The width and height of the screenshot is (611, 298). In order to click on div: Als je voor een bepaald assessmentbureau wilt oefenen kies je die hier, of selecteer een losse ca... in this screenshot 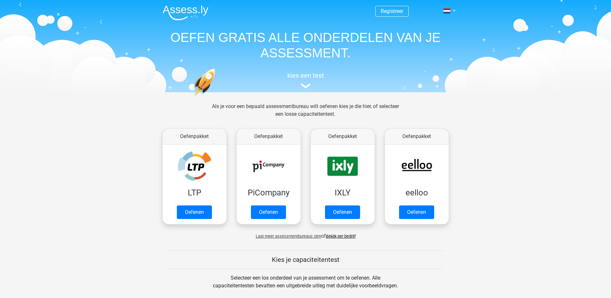, I will do `click(305, 114)`.